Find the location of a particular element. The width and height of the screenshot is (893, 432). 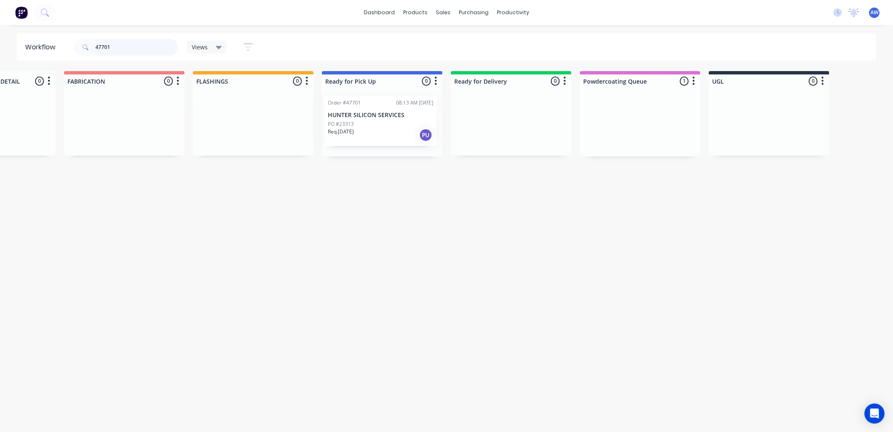

div: Open Intercom Messenger is located at coordinates (875, 414).